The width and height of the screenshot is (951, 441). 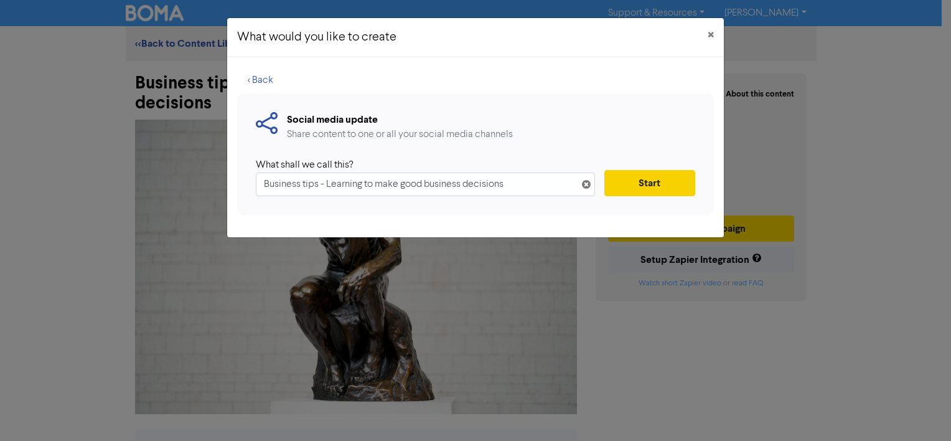 What do you see at coordinates (421, 165) in the screenshot?
I see `div: What shall we call this?` at bounding box center [421, 165].